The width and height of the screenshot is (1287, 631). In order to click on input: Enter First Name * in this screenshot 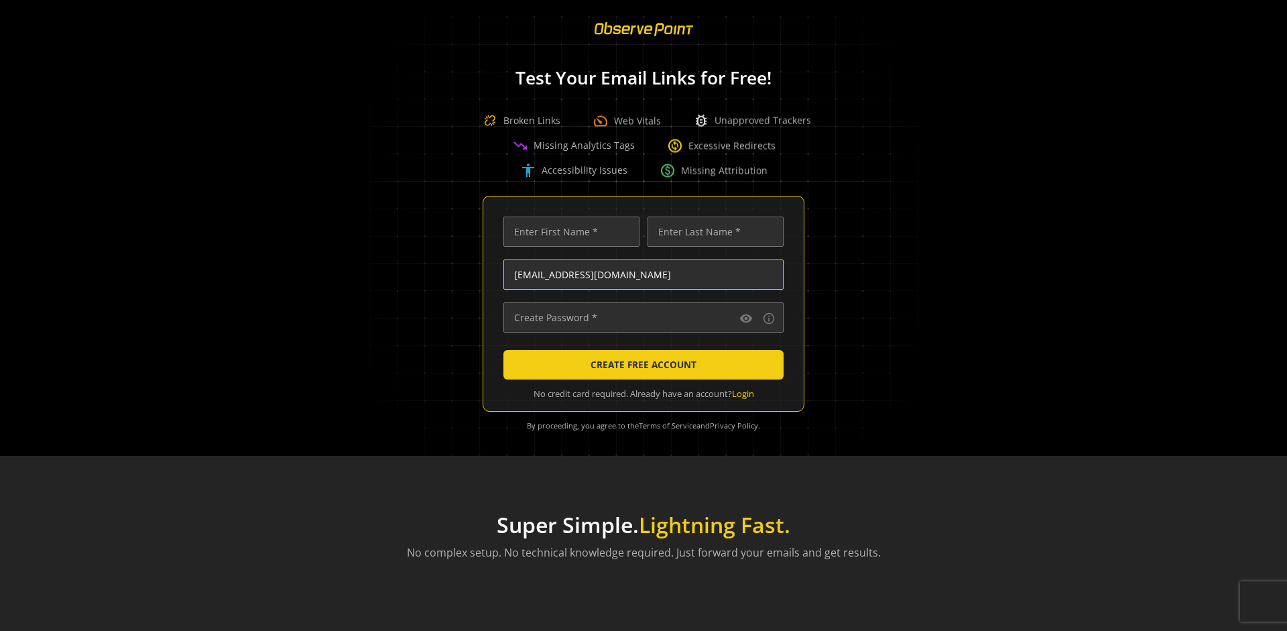, I will do `click(571, 231)`.